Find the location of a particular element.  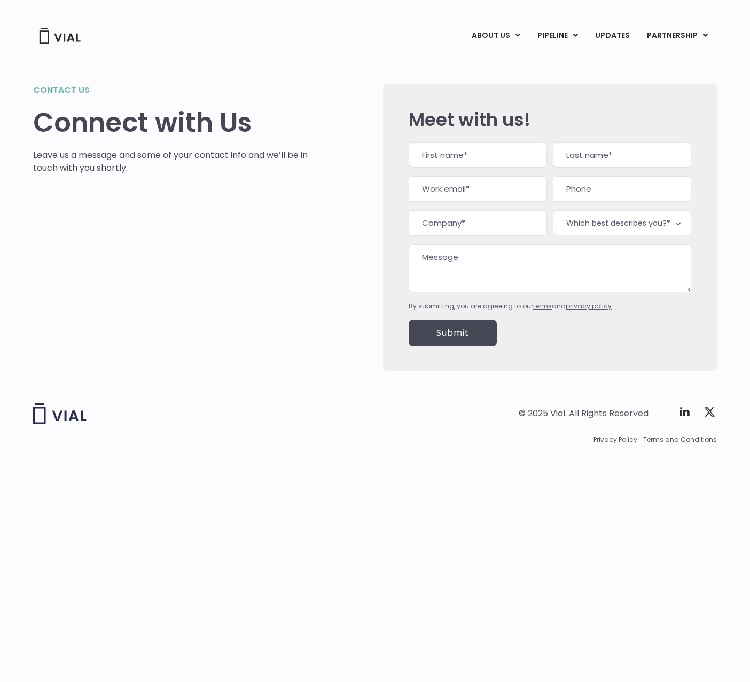

h2: Contact us is located at coordinates (170, 90).